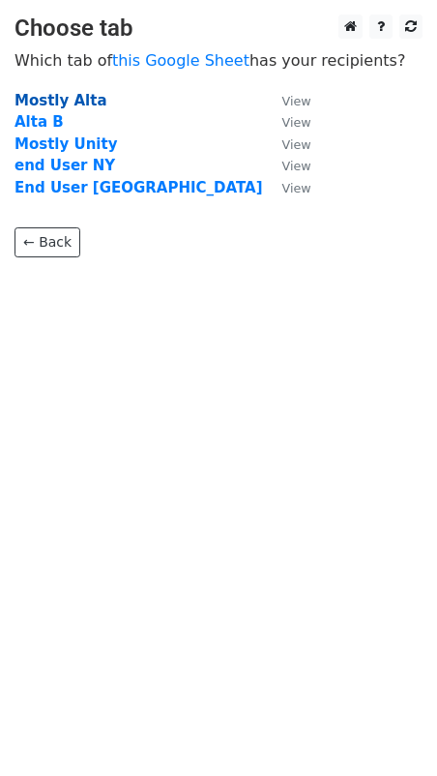 This screenshot has width=437, height=776. What do you see at coordinates (389, 729) in the screenshot?
I see `div: Chat Widget` at bounding box center [389, 729].